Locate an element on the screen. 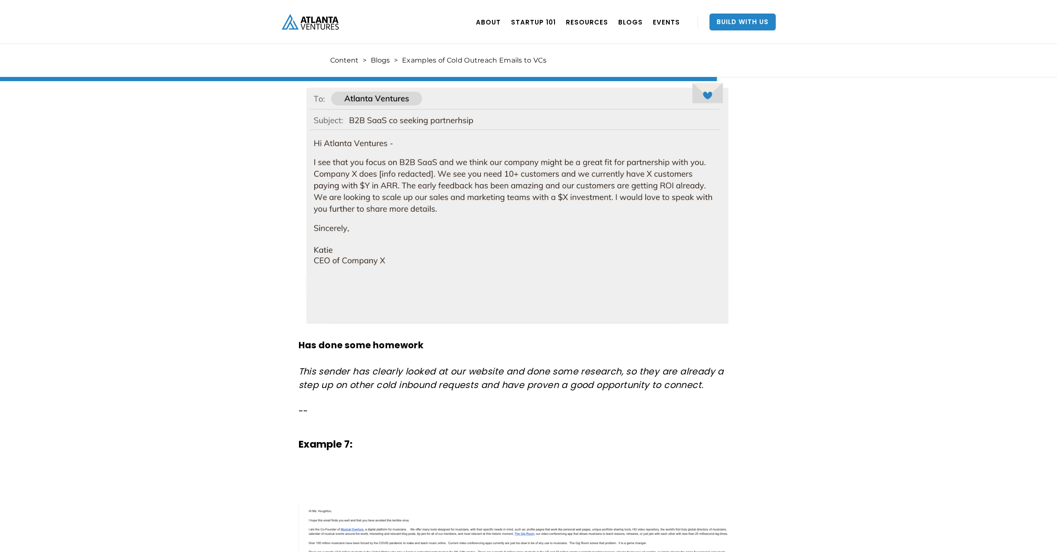 The height and width of the screenshot is (552, 1057). div: Examples of Cold Outreach Emails to VCs is located at coordinates (474, 60).